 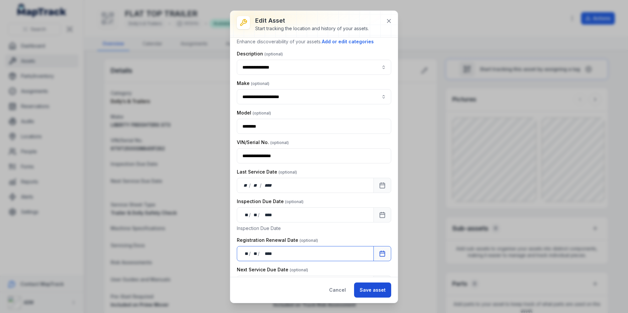 I want to click on button: Add or edit categories, so click(x=348, y=42).